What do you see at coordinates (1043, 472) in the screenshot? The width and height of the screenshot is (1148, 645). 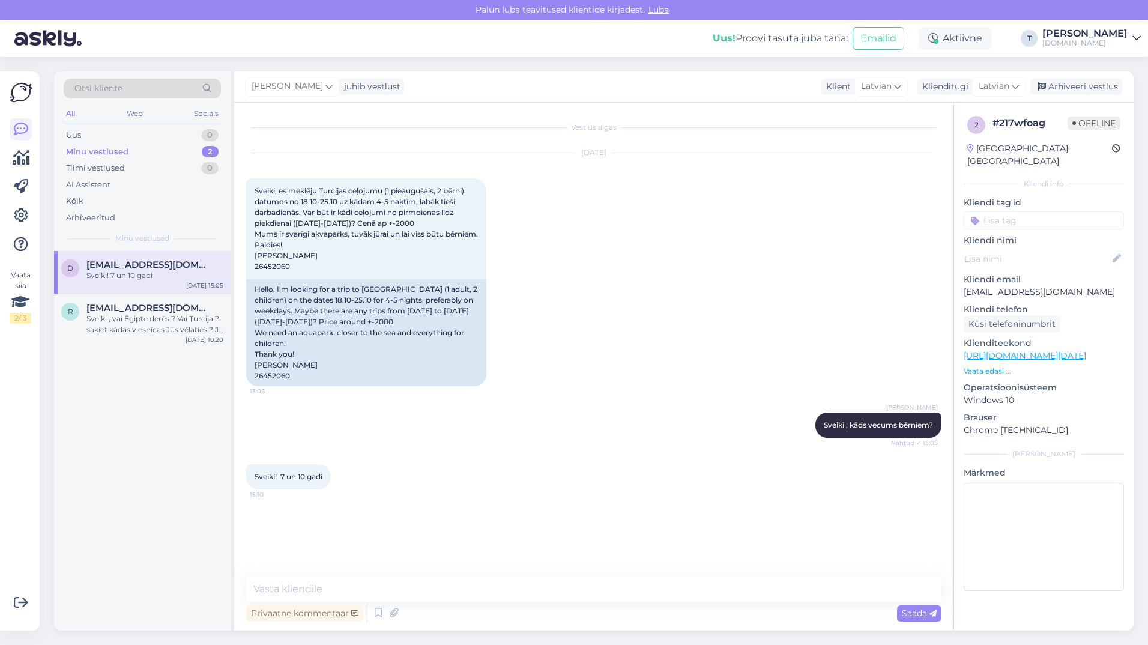 I see `p: Märkmed` at bounding box center [1043, 472].